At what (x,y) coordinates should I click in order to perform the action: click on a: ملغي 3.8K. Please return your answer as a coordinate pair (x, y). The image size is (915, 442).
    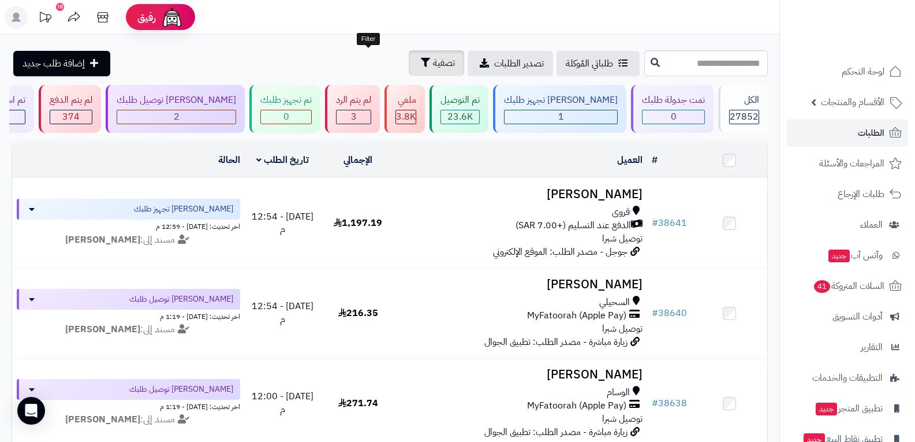
    Looking at the image, I should click on (405, 109).